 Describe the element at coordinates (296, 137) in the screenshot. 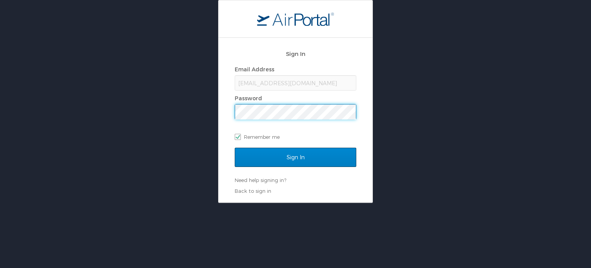

I see `label: Remember me` at that location.